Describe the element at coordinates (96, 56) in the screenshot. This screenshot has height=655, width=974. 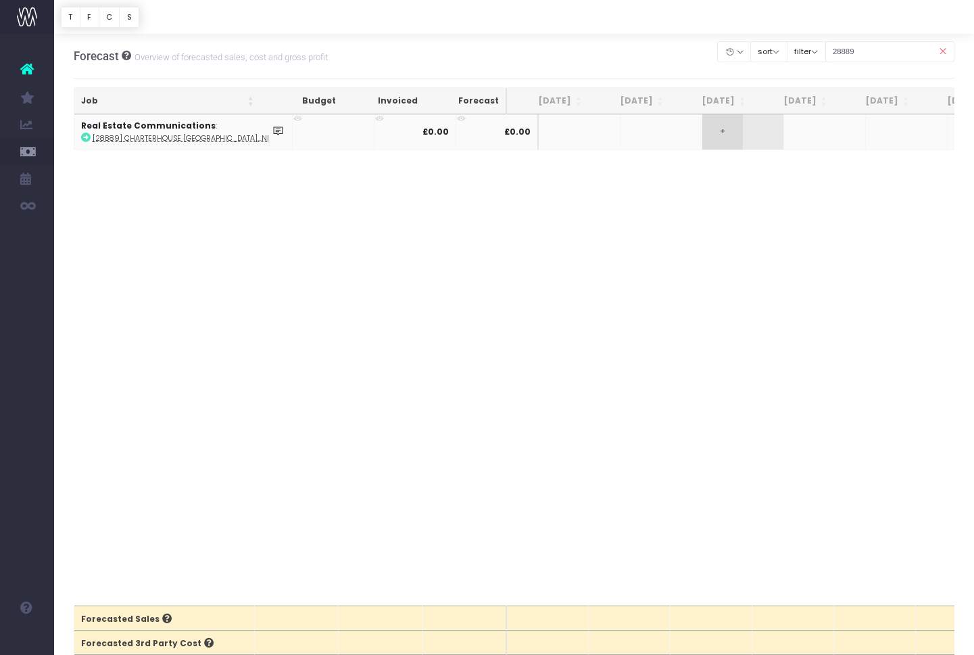
I see `span: Forecast` at that location.